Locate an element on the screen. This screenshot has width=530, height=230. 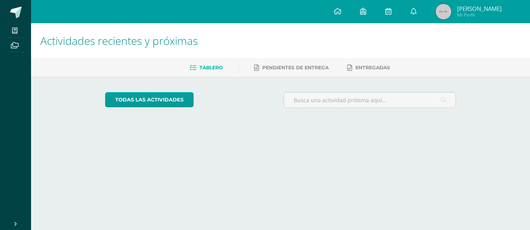
img: 45x45 is located at coordinates (443, 12).